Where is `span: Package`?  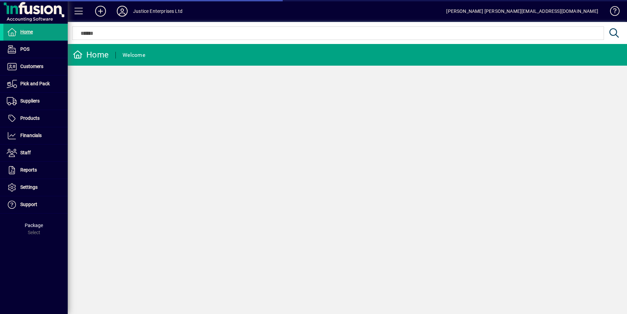
span: Package is located at coordinates (34, 226).